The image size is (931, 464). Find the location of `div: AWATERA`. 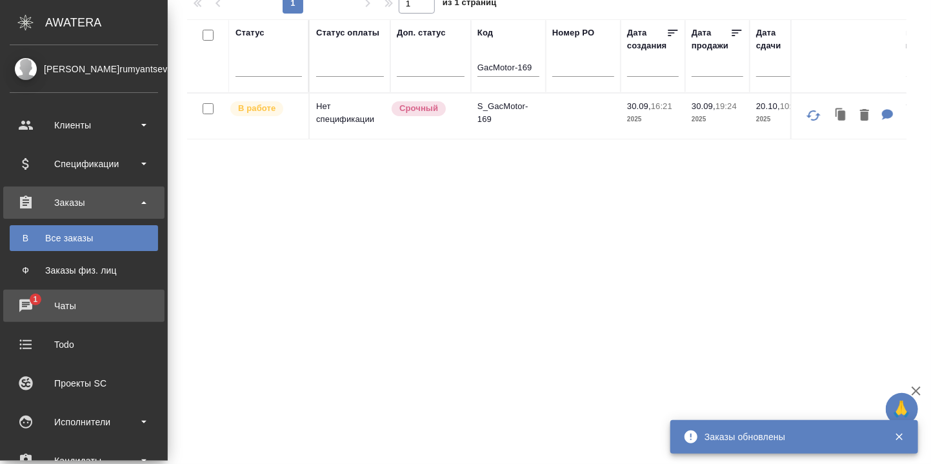

div: AWATERA is located at coordinates (107, 23).